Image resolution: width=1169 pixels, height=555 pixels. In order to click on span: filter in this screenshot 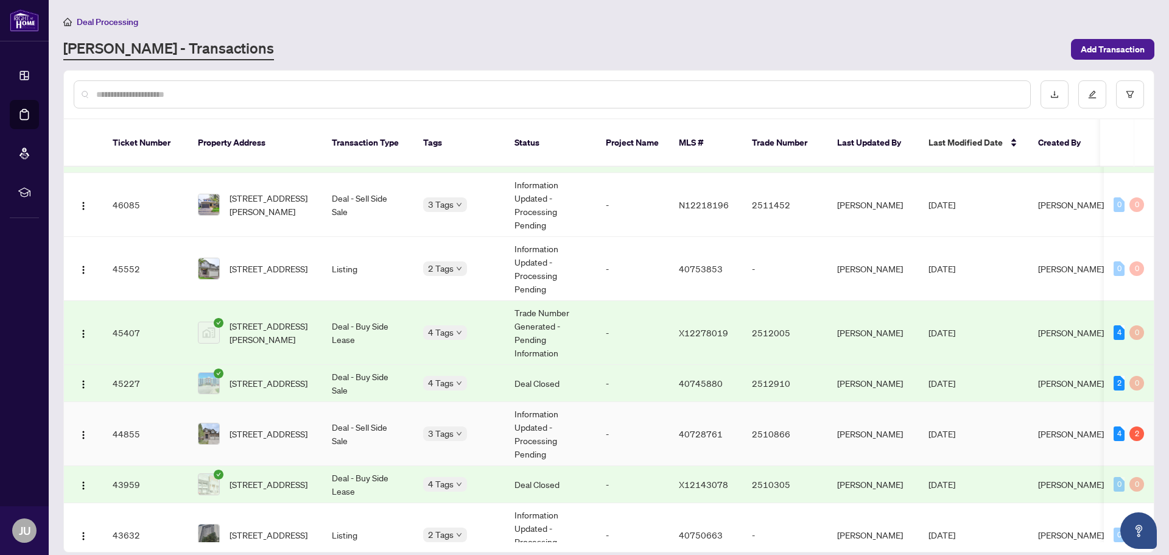, I will do `click(1130, 94)`.